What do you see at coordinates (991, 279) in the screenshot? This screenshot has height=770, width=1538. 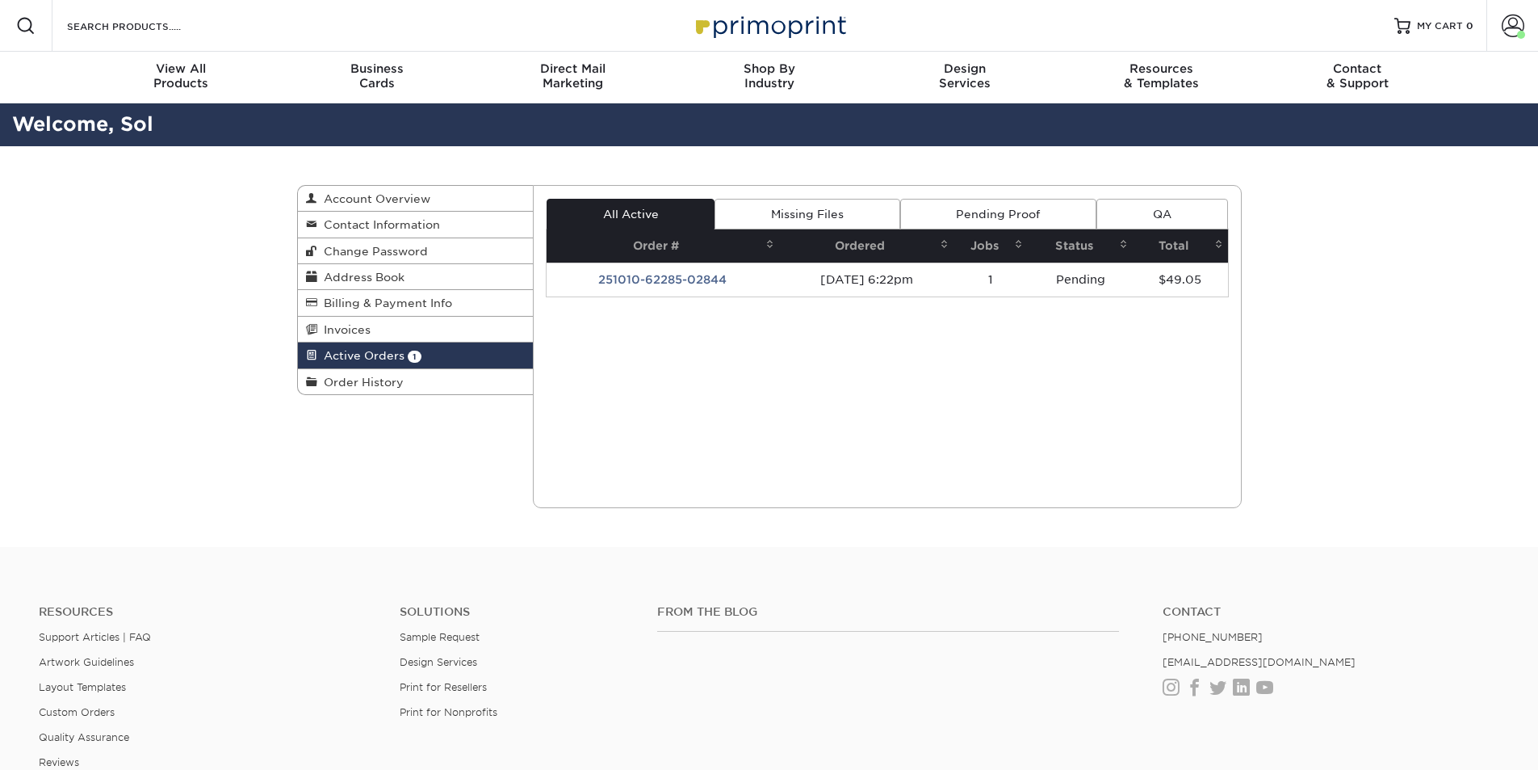 I see `td: 1` at bounding box center [991, 279].